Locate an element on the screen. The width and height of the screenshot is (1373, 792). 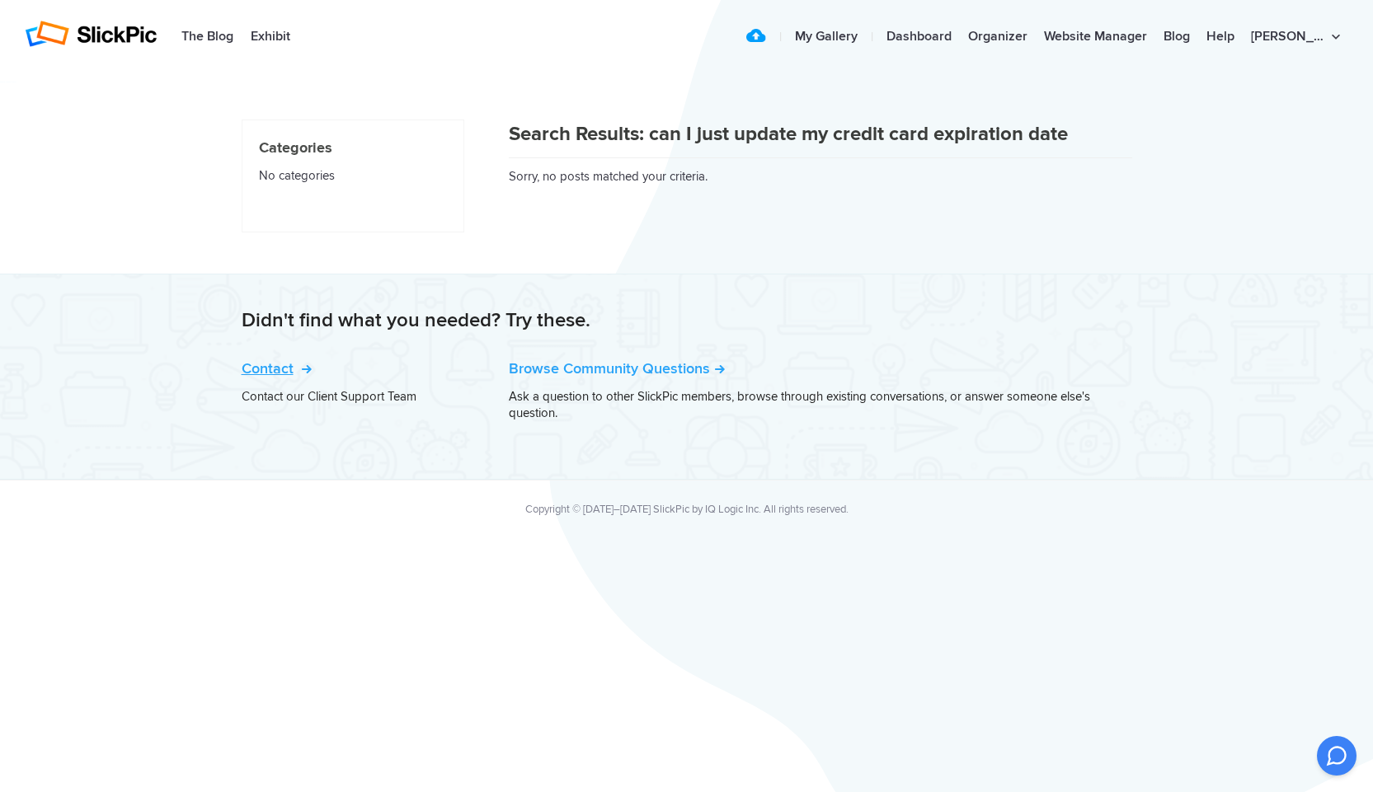
div: Sorry, no posts matched your criteria. is located at coordinates (820, 152).